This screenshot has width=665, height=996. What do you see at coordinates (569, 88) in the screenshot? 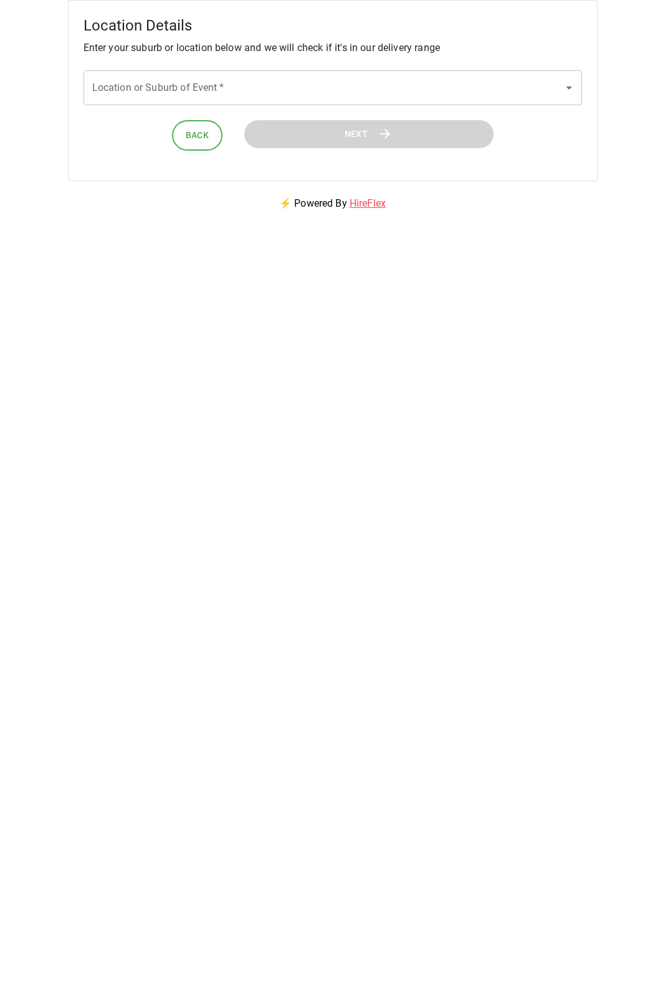
I see `button: Open` at bounding box center [569, 88].